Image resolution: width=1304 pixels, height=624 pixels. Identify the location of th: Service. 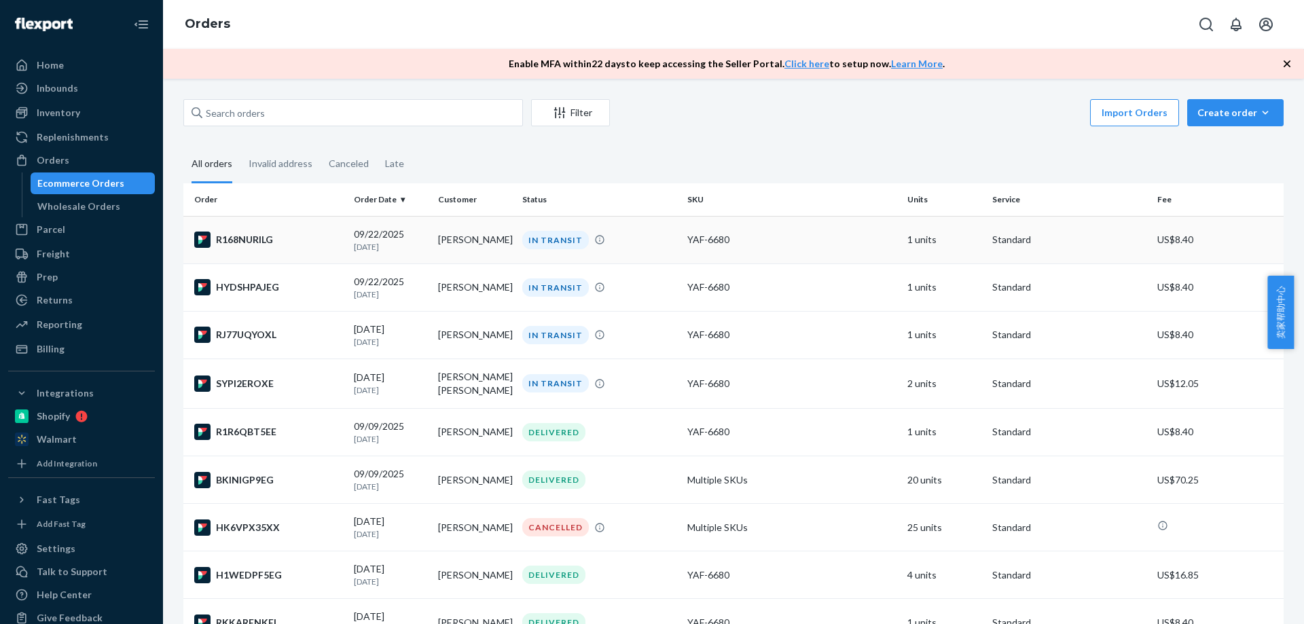
(1069, 200).